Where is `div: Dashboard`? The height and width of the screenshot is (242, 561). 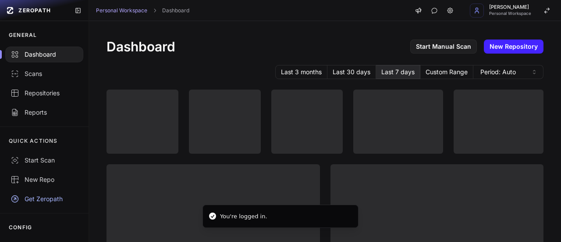 div: Dashboard is located at coordinates (44, 54).